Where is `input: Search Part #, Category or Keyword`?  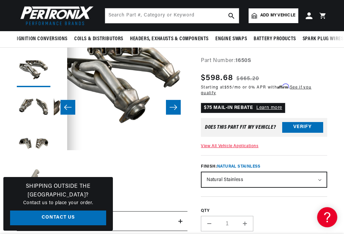
input: Search Part #, Category or Keyword is located at coordinates (172, 16).